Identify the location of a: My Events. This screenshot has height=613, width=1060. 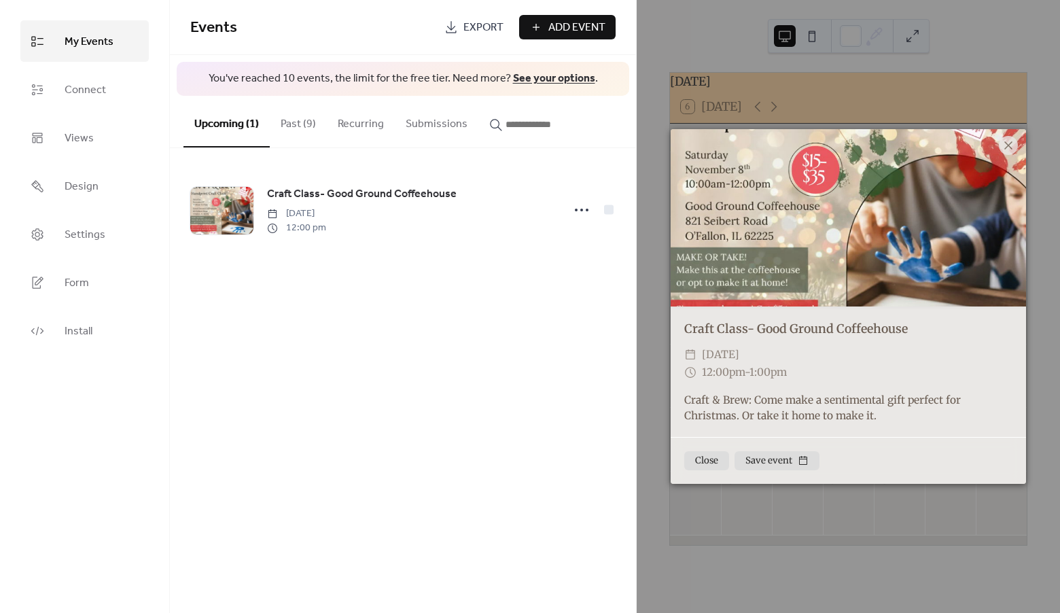
(84, 41).